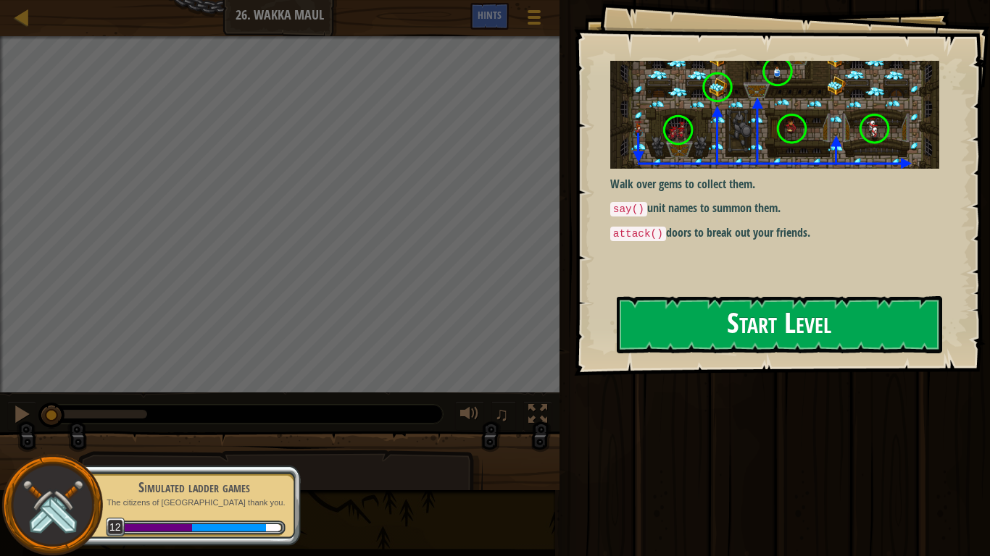 The image size is (990, 556). Describe the element at coordinates (628, 209) in the screenshot. I see `code: say()` at that location.